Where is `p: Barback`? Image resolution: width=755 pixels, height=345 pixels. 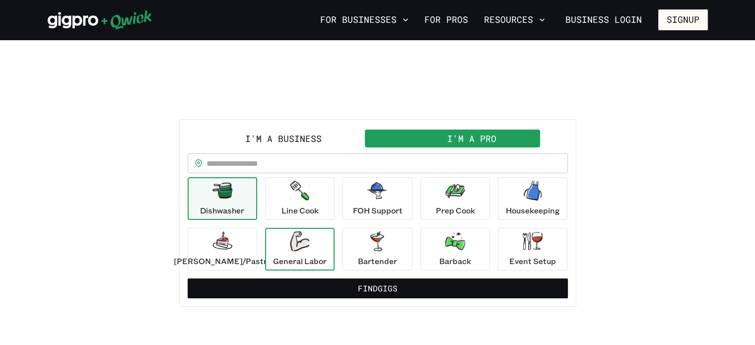
p: Barback is located at coordinates (455, 261).